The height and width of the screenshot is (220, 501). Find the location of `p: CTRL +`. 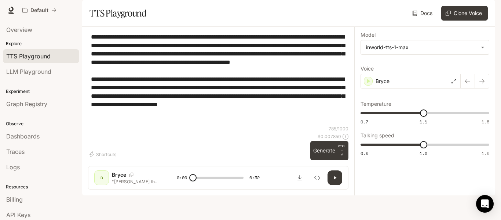

p: CTRL + is located at coordinates (342, 148).